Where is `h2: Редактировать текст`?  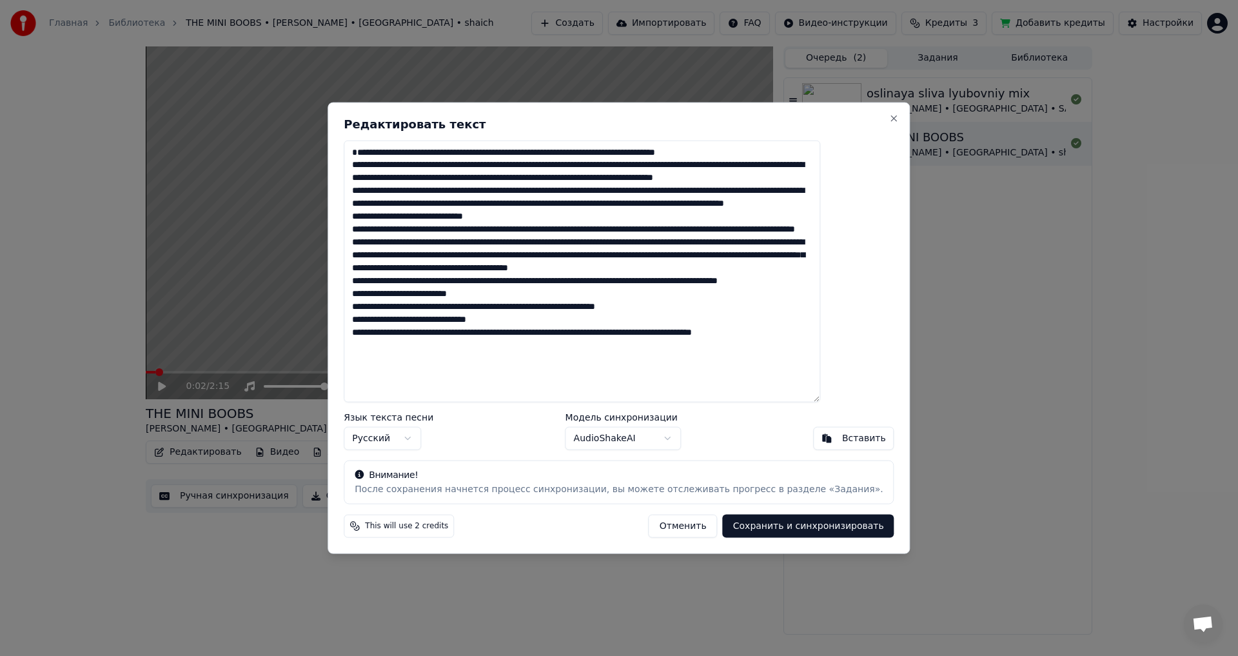 h2: Редактировать текст is located at coordinates (618, 124).